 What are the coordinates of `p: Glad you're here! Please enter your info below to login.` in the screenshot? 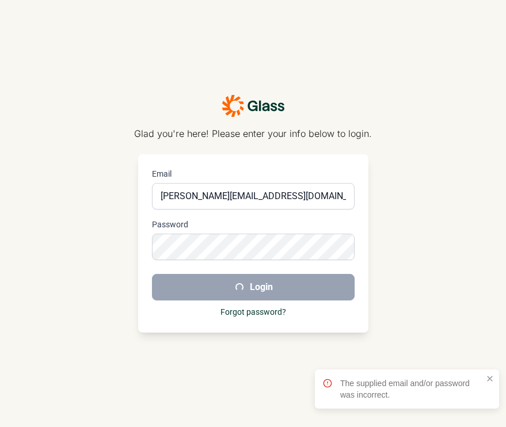 It's located at (253, 134).